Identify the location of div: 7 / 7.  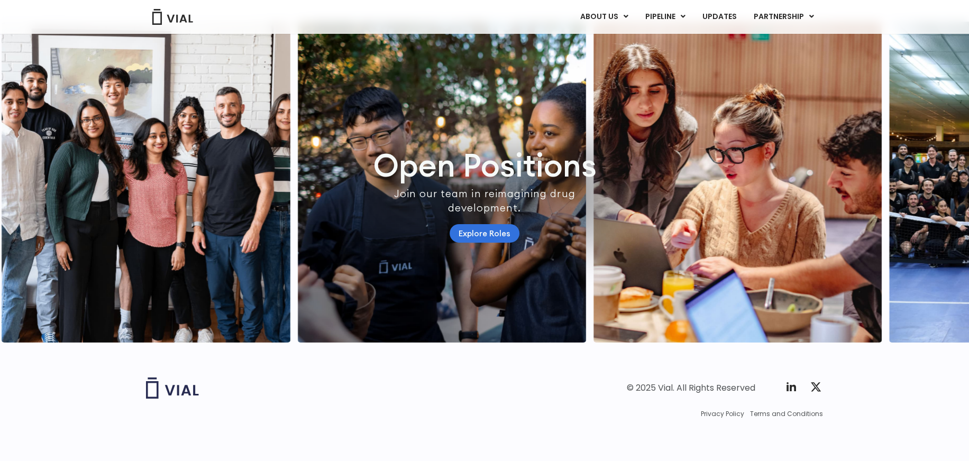
(145, 182).